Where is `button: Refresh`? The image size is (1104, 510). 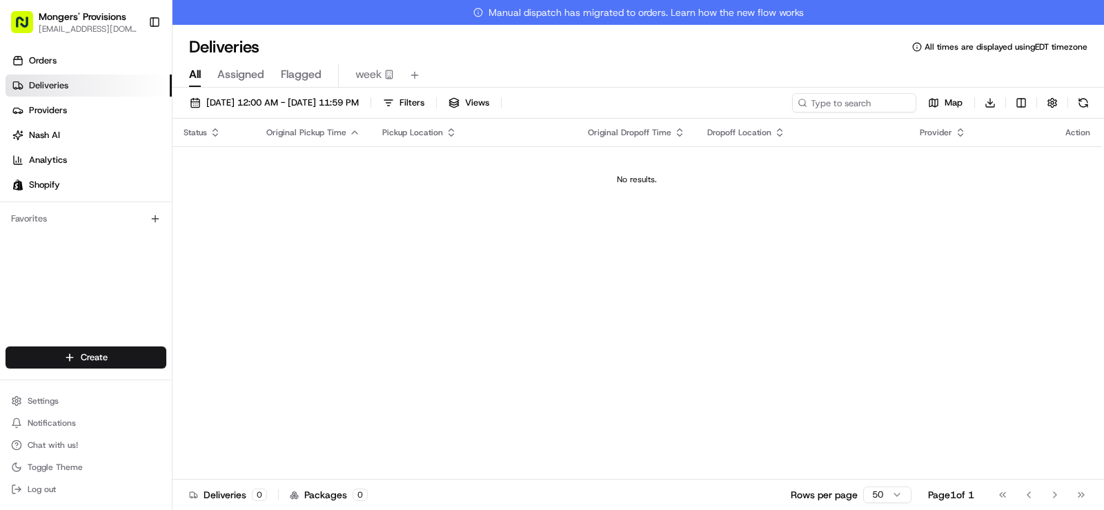
button: Refresh is located at coordinates (1083, 103).